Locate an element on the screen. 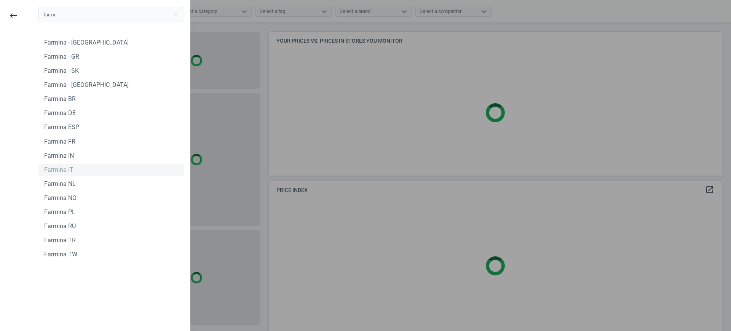 This screenshot has width=731, height=331. i: keyboard_backspace is located at coordinates (13, 16).